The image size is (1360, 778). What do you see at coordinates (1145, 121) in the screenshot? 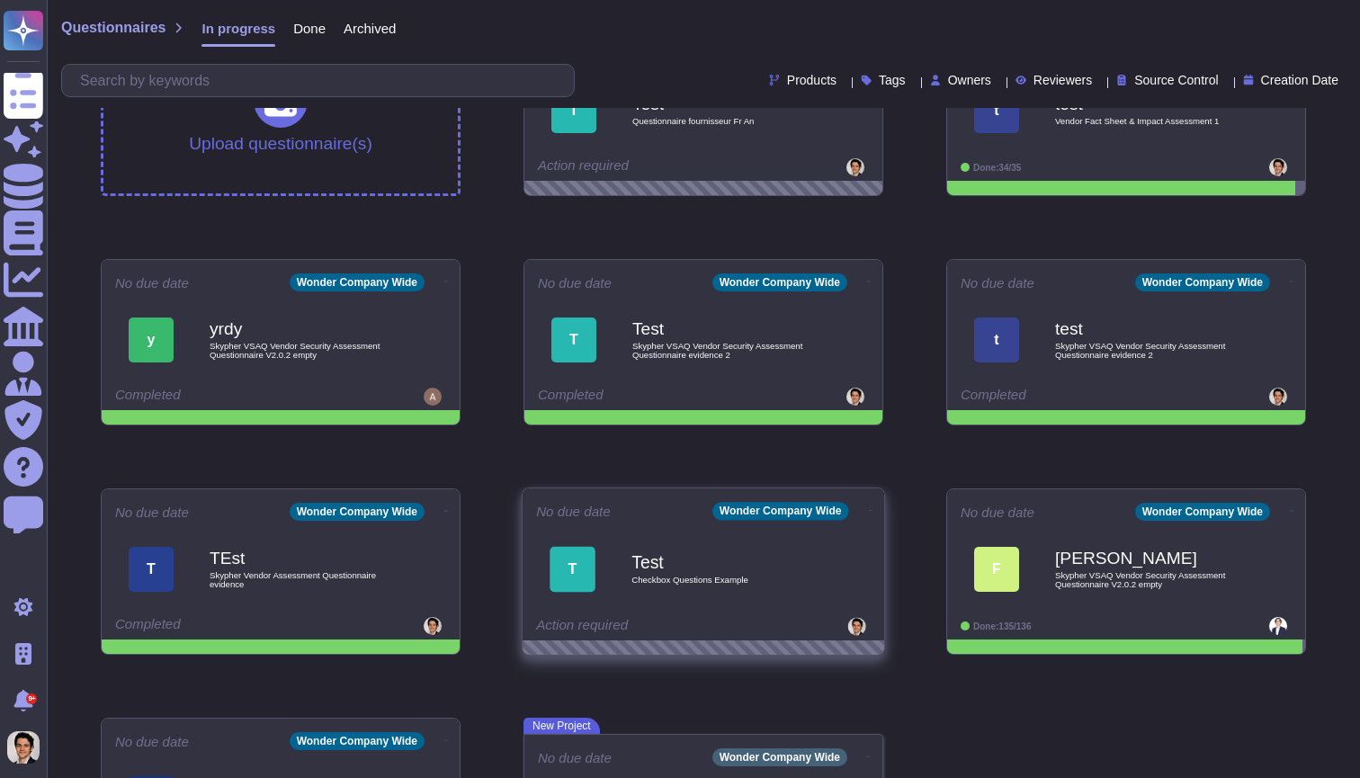
I see `span: Vendor Fact Sheet & Impact Assessment 1` at bounding box center [1145, 121].